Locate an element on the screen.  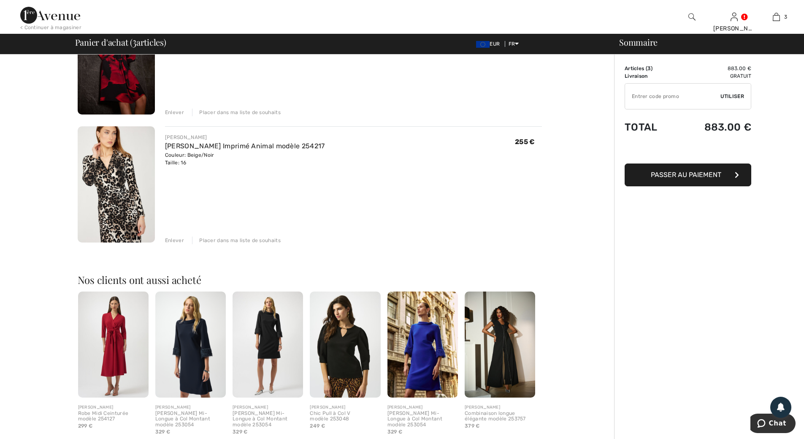
span: 299 € is located at coordinates (85, 426).